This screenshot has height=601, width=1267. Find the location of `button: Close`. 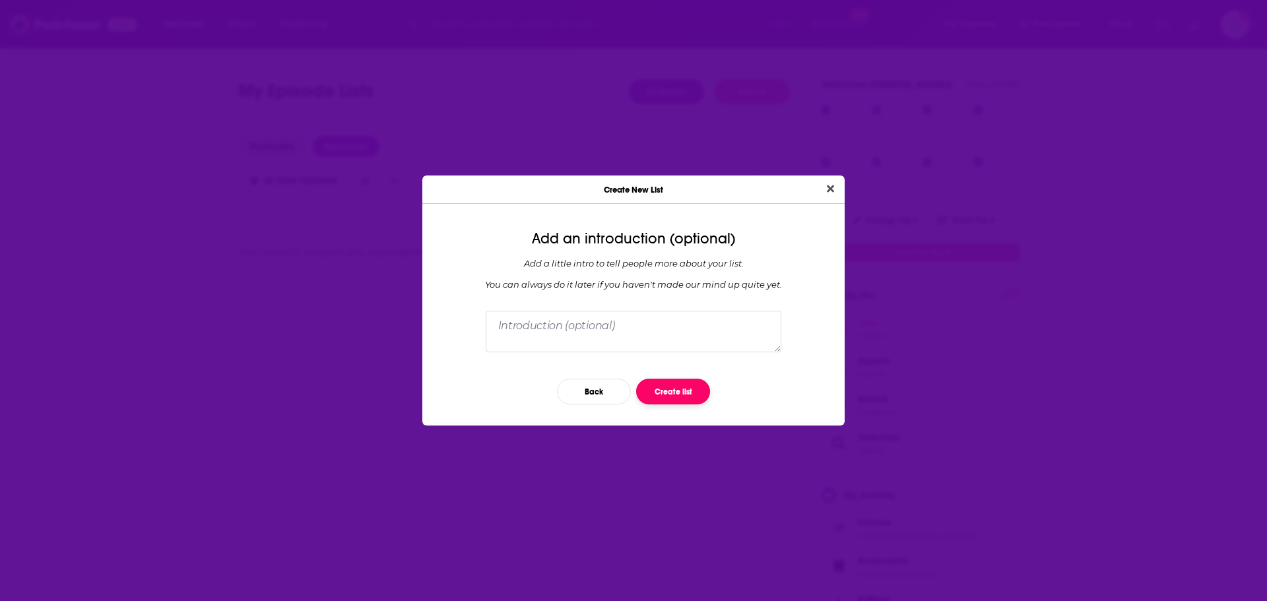

button: Close is located at coordinates (830, 189).